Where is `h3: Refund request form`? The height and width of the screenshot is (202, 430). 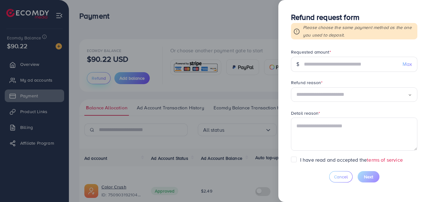 h3: Refund request form is located at coordinates (354, 17).